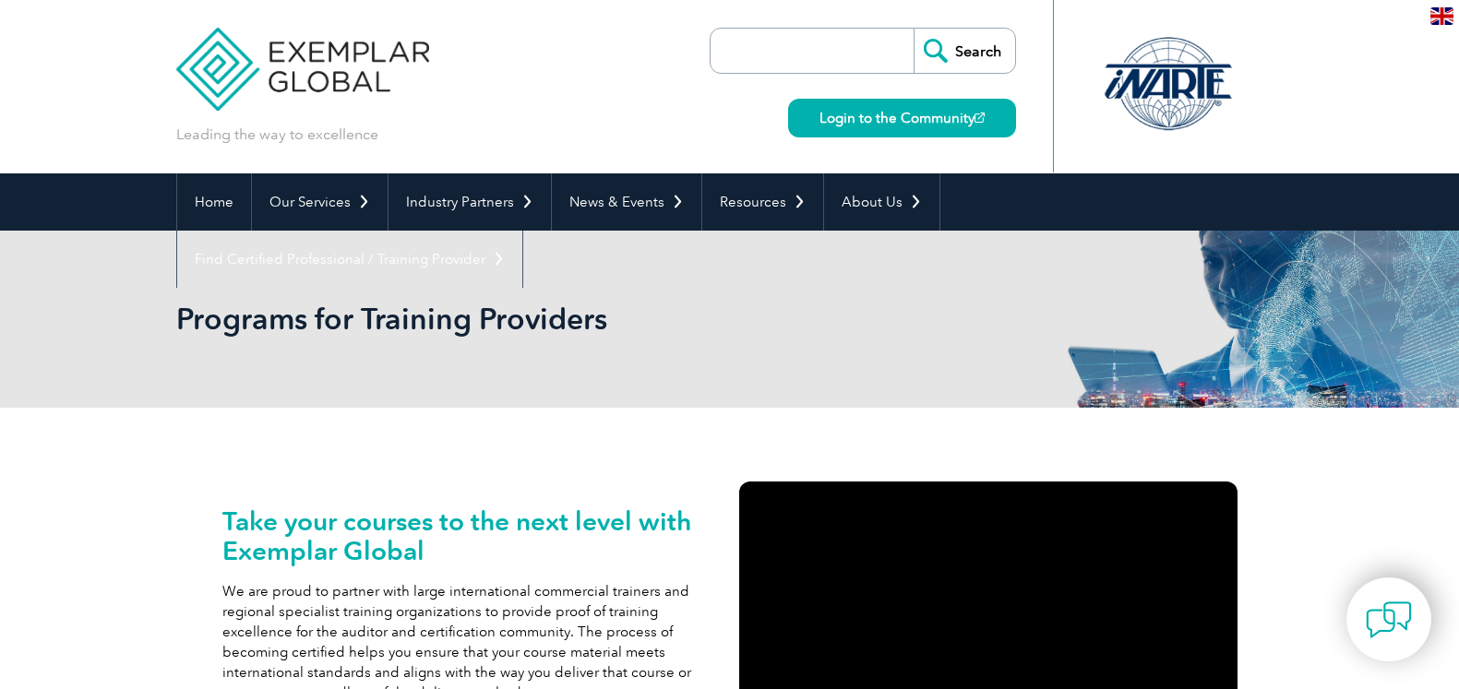 Image resolution: width=1459 pixels, height=689 pixels. I want to click on img: contact-chat.png, so click(1389, 620).